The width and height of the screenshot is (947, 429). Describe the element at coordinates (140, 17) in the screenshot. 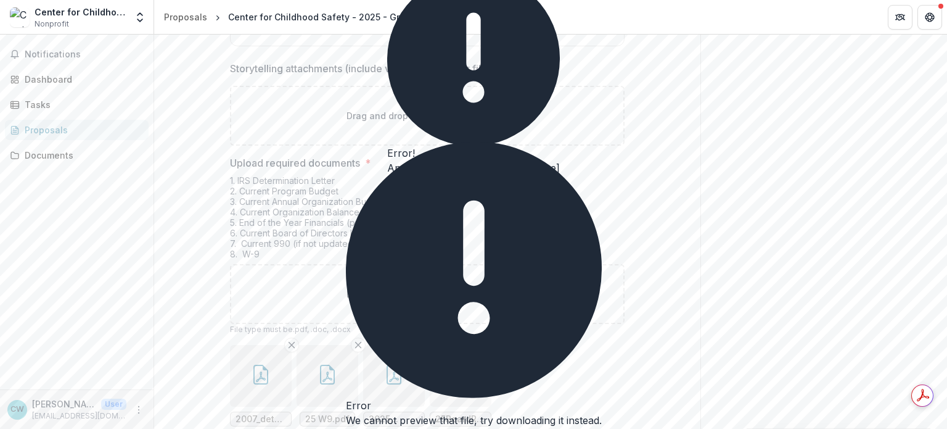

I see `button: Open entity switcher` at that location.